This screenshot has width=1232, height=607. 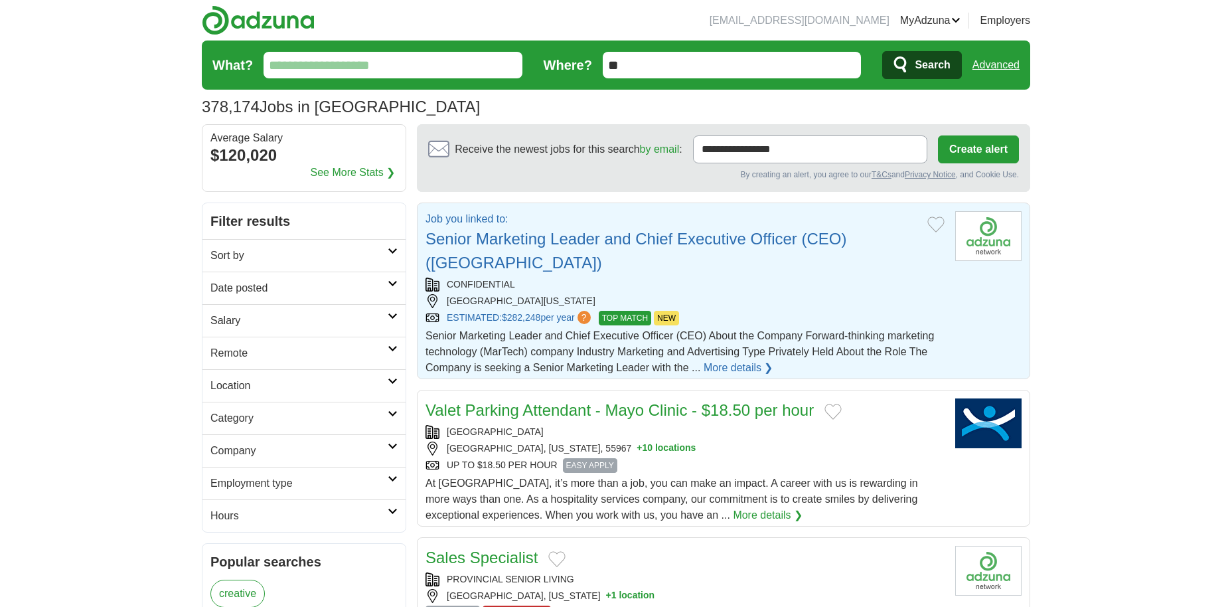 What do you see at coordinates (568, 65) in the screenshot?
I see `label: Where?` at bounding box center [568, 65].